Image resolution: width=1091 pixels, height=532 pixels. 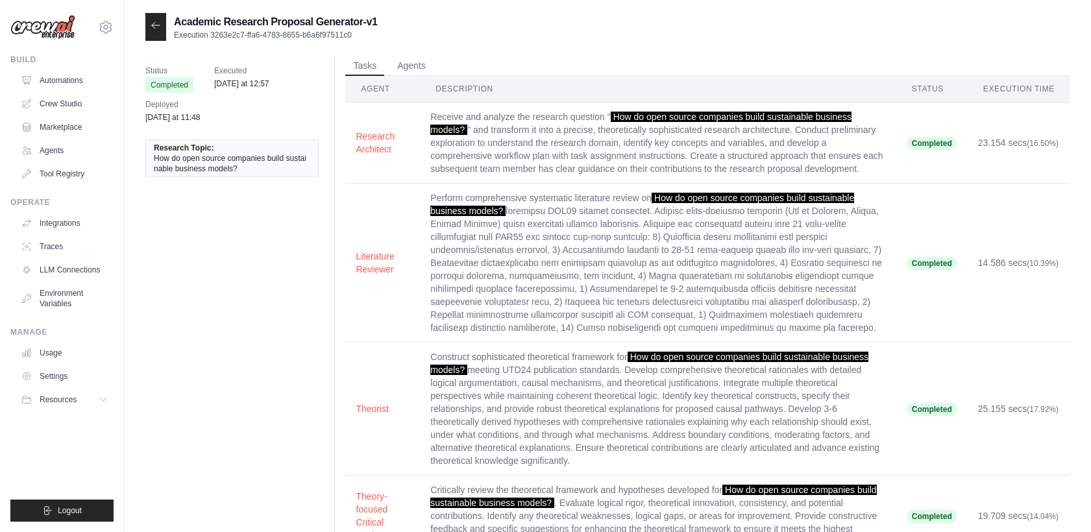 What do you see at coordinates (241, 84) in the screenshot?
I see `time: August 11, 2025 at 12:57 CST` at bounding box center [241, 84].